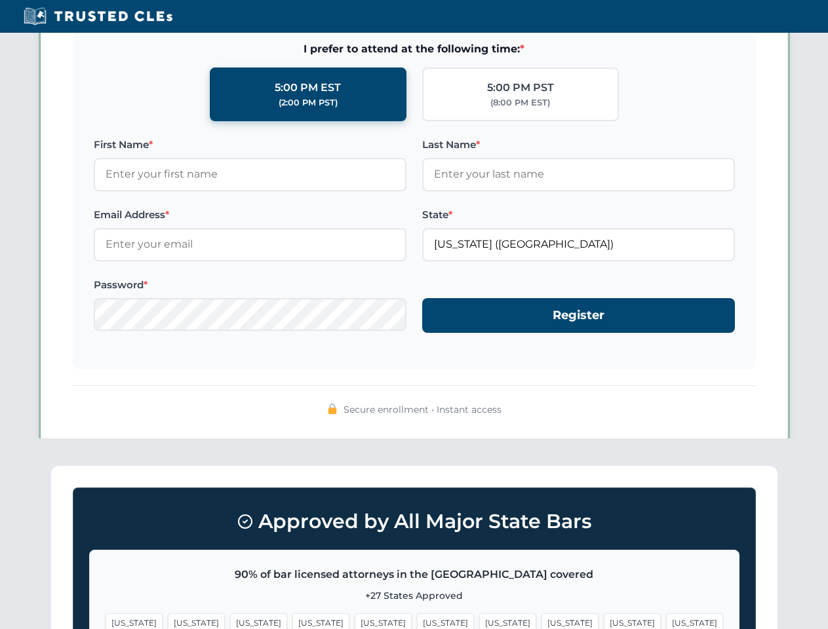 The height and width of the screenshot is (629, 828). Describe the element at coordinates (98, 16) in the screenshot. I see `img: Trusted CLEs` at that location.